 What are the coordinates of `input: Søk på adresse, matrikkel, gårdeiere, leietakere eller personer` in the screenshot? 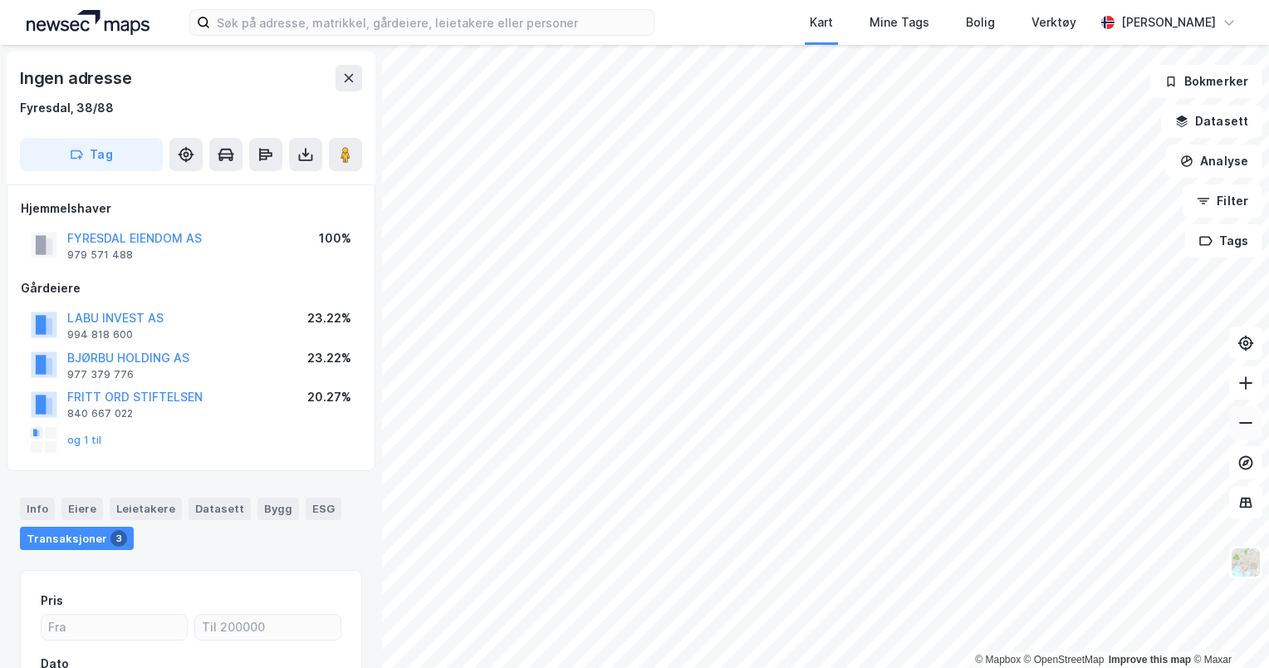 It's located at (432, 22).